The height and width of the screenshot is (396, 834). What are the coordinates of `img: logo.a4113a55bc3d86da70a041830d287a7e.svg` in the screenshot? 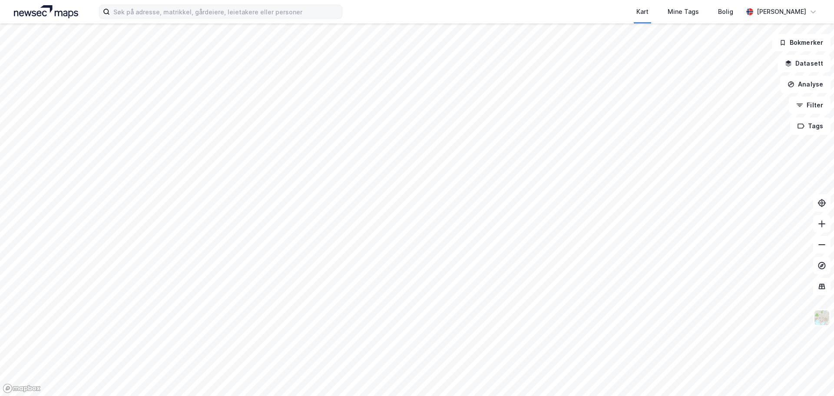 It's located at (46, 12).